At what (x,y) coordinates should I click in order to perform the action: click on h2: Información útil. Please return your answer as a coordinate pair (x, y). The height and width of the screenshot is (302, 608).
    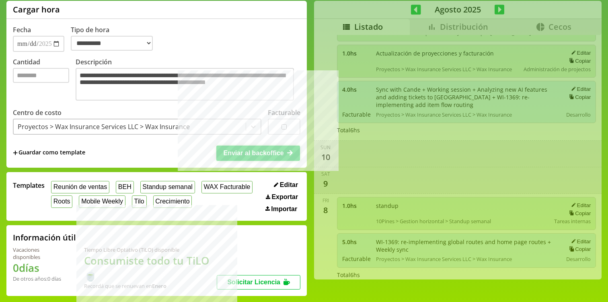
    Looking at the image, I should click on (44, 237).